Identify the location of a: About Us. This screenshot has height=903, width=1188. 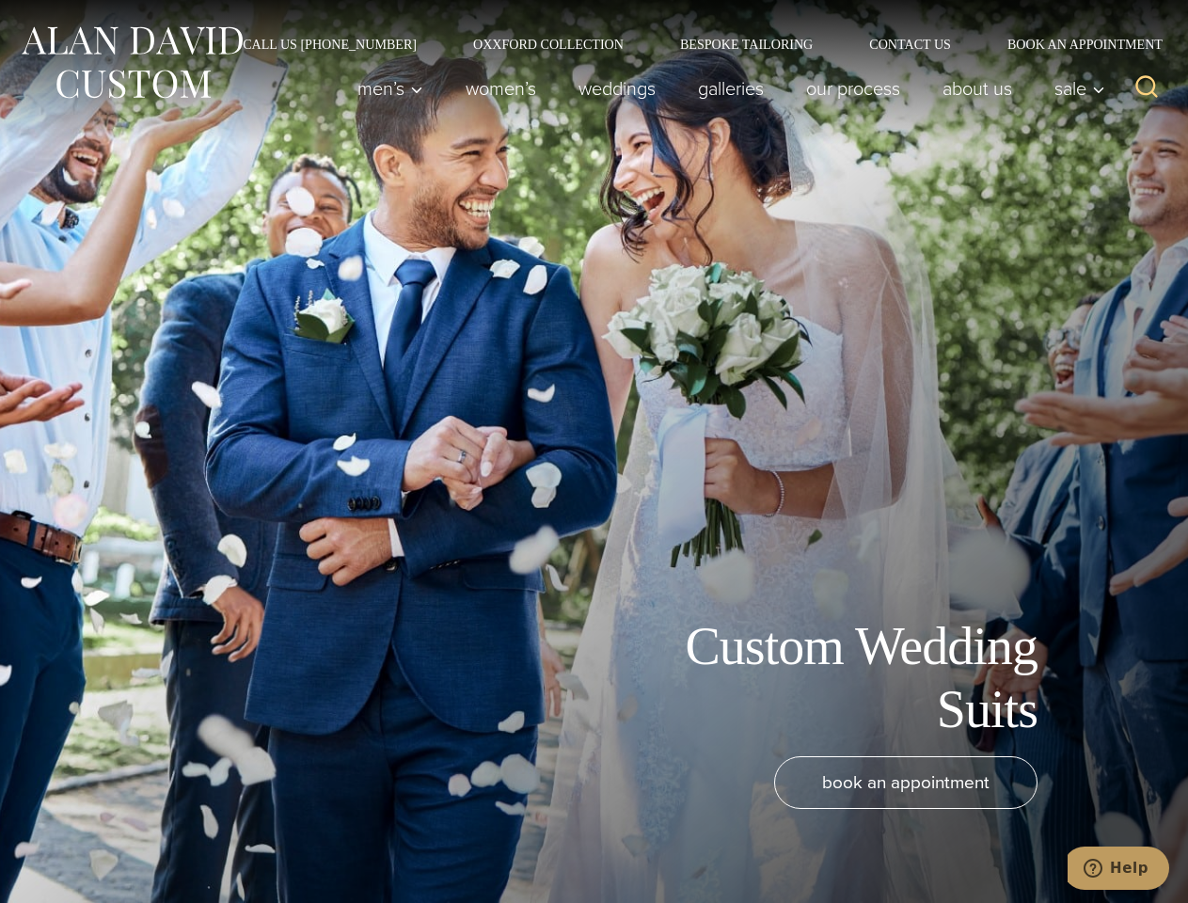
(977, 88).